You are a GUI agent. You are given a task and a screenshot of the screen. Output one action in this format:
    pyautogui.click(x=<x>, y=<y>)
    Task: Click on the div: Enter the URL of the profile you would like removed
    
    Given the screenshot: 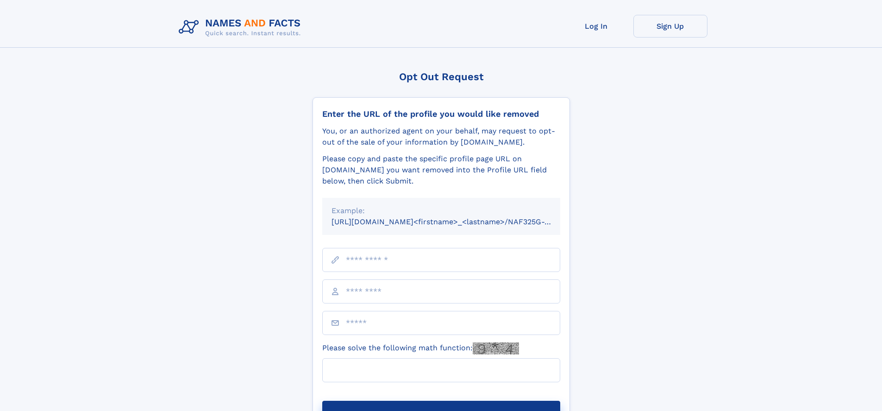 What is the action you would take?
    pyautogui.click(x=441, y=114)
    